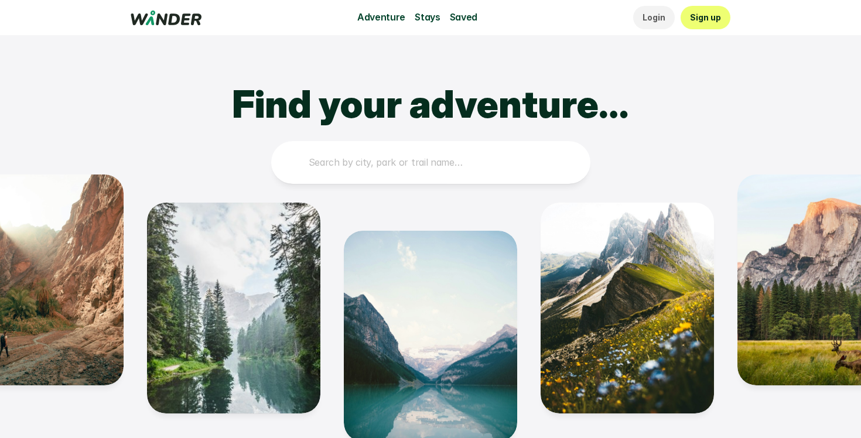 This screenshot has height=438, width=861. What do you see at coordinates (705, 18) in the screenshot?
I see `a: Sign up` at bounding box center [705, 18].